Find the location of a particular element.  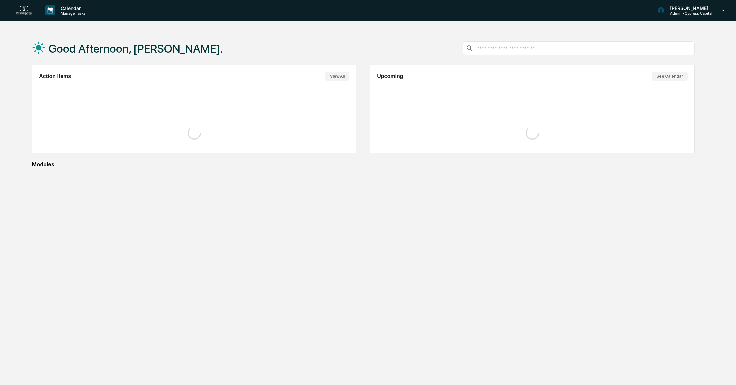

p: Manage Tasks is located at coordinates (72, 13).